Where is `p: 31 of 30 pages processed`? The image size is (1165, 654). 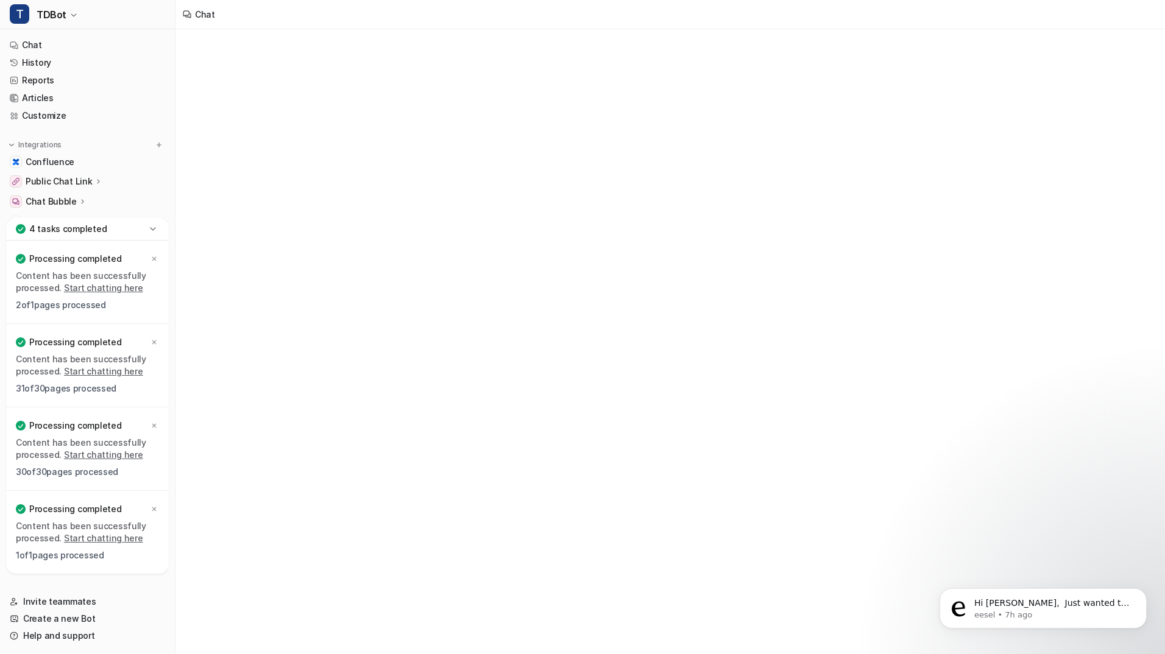
p: 31 of 30 pages processed is located at coordinates (87, 389).